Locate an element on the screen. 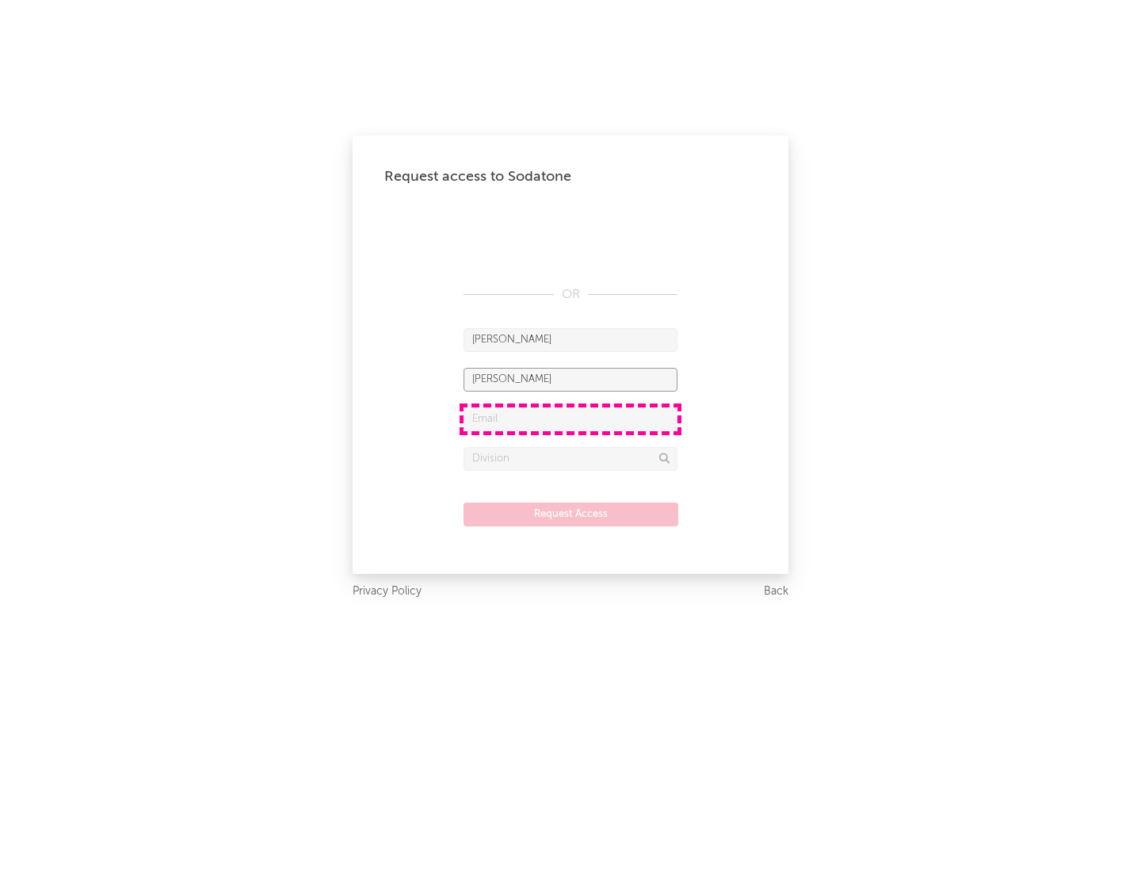 The height and width of the screenshot is (872, 1141). input: Email is located at coordinates (571, 419).